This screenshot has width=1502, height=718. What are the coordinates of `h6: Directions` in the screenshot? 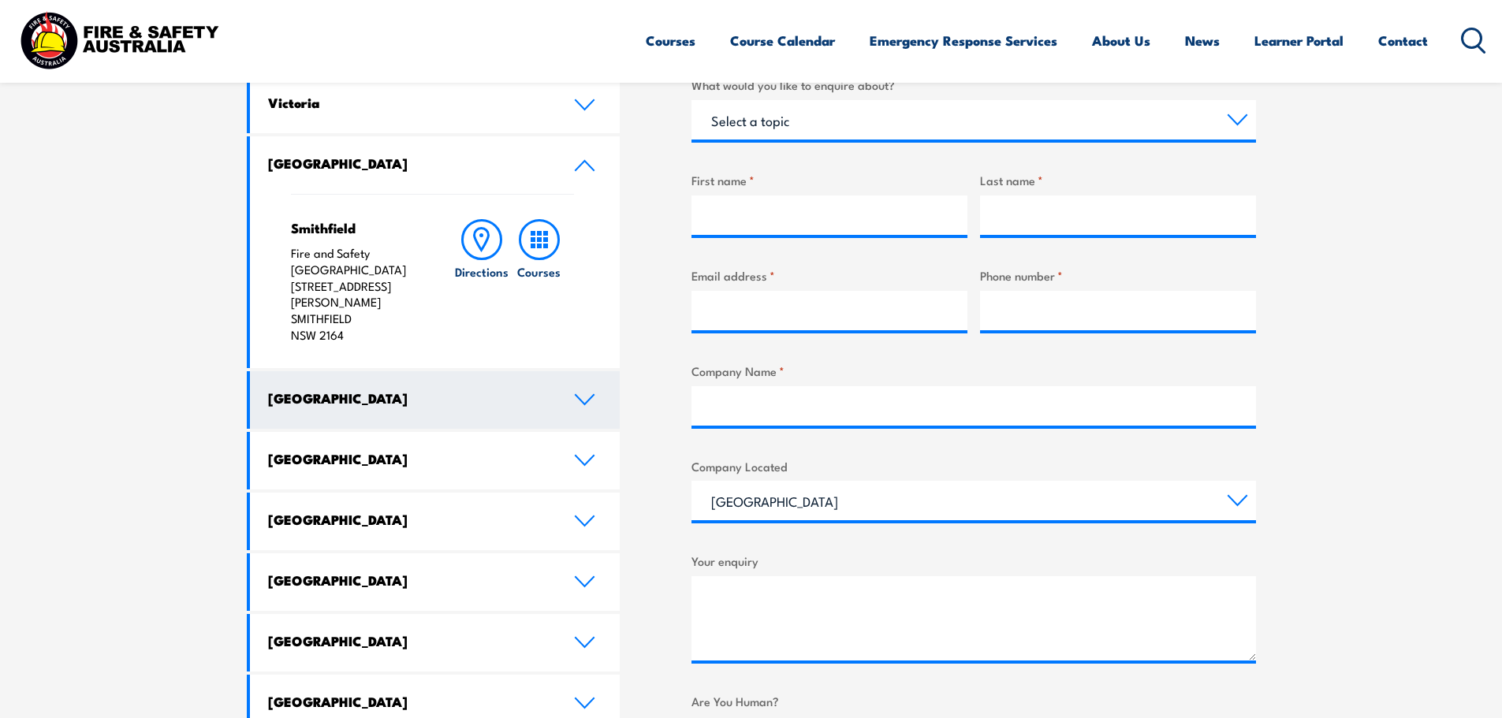 It's located at (482, 271).